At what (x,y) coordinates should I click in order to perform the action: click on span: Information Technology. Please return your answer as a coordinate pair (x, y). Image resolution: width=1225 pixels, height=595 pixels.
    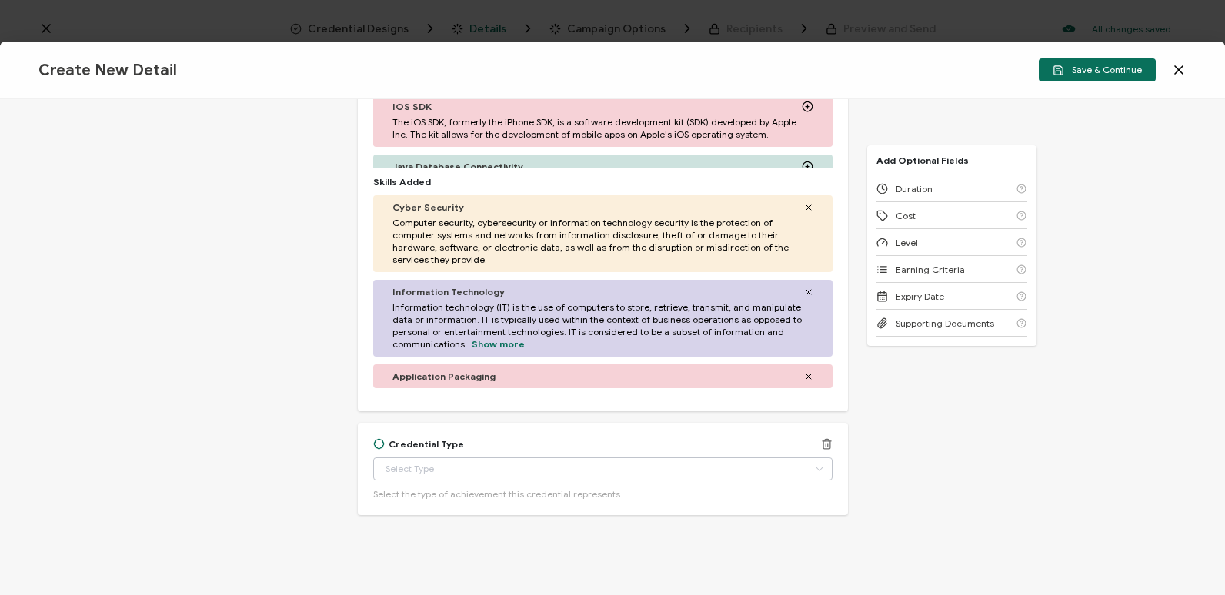
    Looking at the image, I should click on (449, 292).